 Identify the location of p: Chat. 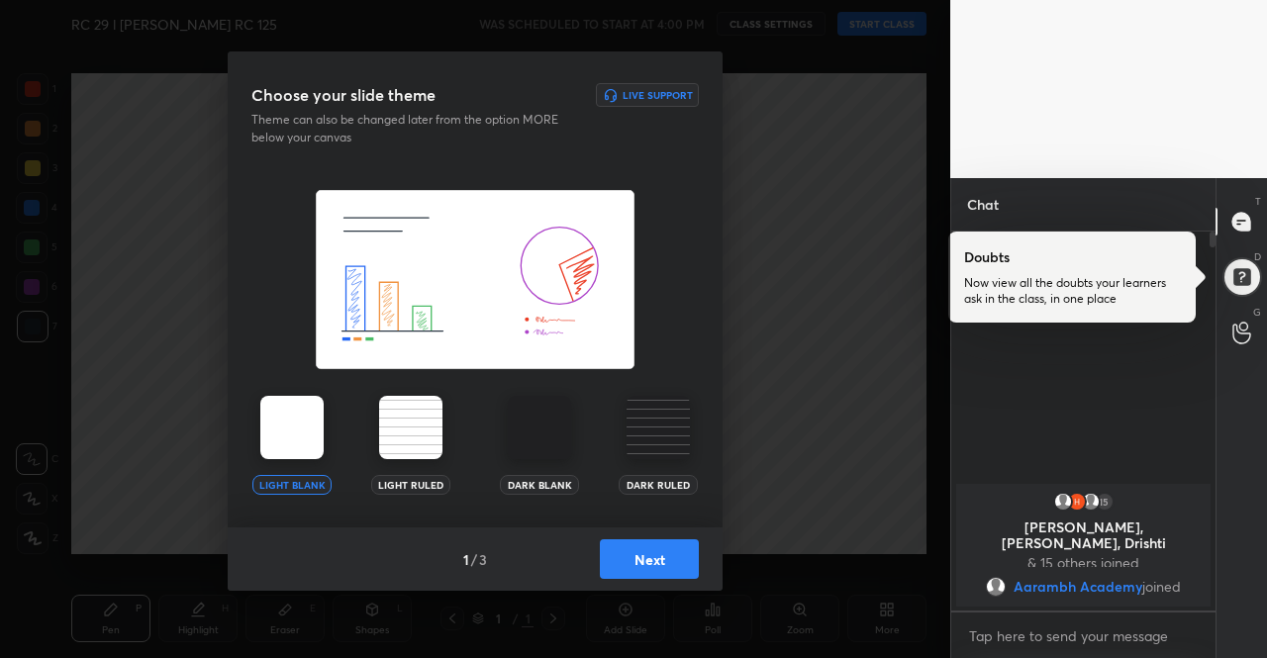
(983, 204).